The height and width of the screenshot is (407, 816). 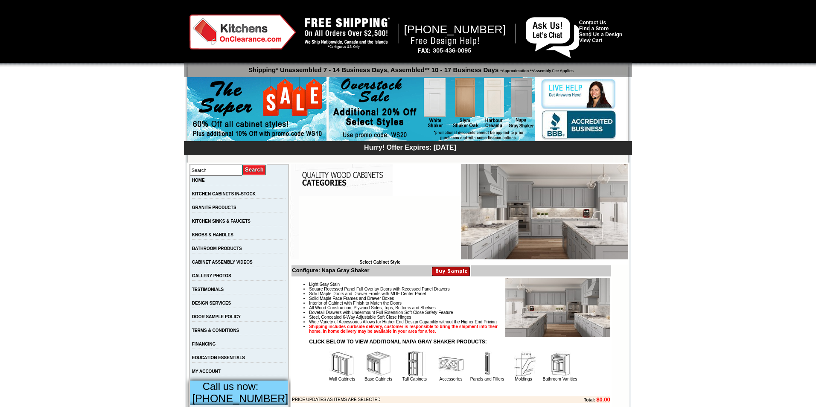 What do you see at coordinates (213, 235) in the screenshot?
I see `a: KNOBS & HANDLES` at bounding box center [213, 235].